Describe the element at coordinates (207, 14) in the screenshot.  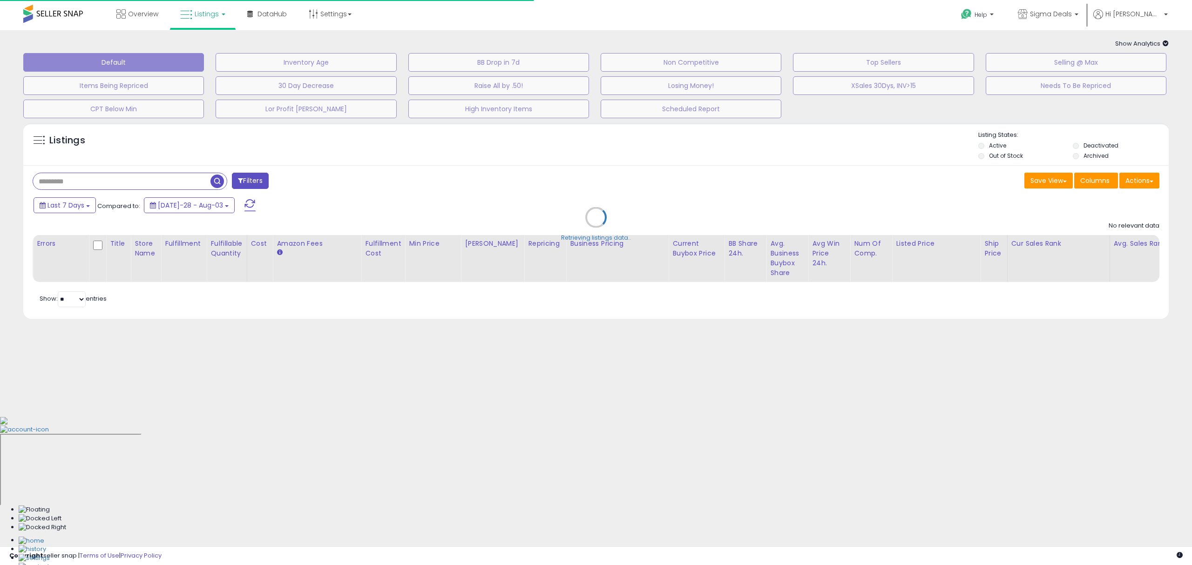
I see `span: Listings` at that location.